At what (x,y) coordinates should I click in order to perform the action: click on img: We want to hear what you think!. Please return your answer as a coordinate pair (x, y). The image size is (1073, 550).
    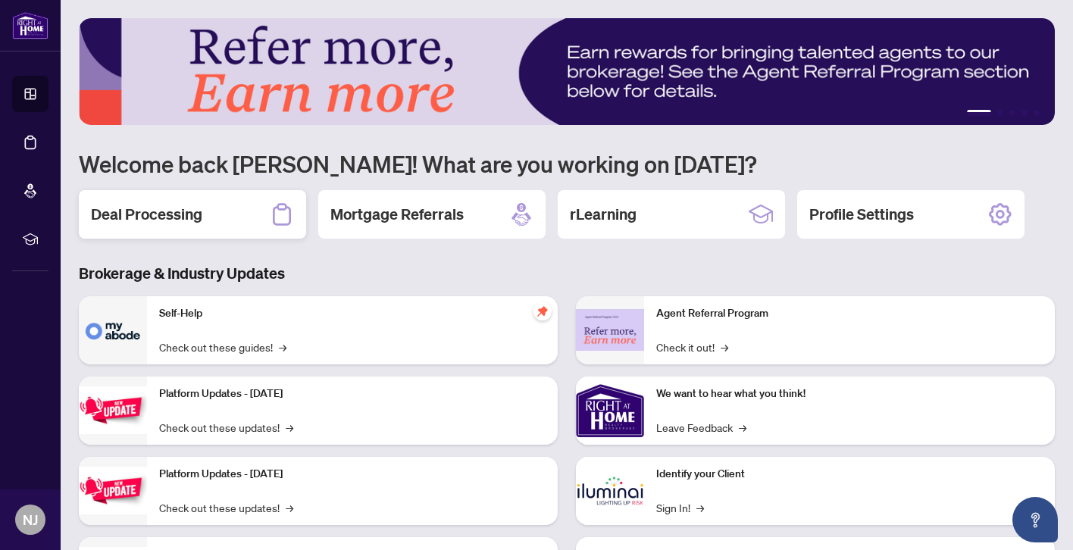
    Looking at the image, I should click on (610, 411).